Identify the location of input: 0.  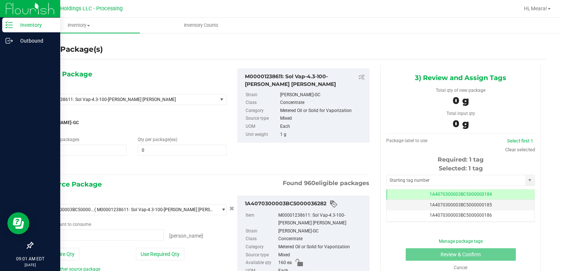
(182, 150).